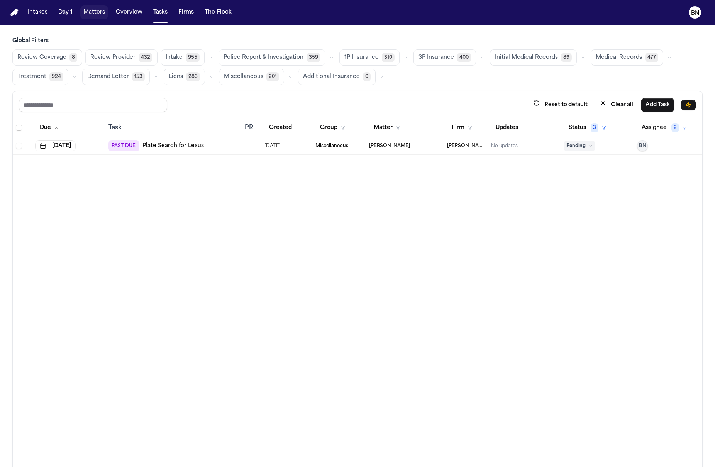 The image size is (715, 467). What do you see at coordinates (252, 77) in the screenshot?
I see `button: Miscellaneous201` at bounding box center [252, 77].